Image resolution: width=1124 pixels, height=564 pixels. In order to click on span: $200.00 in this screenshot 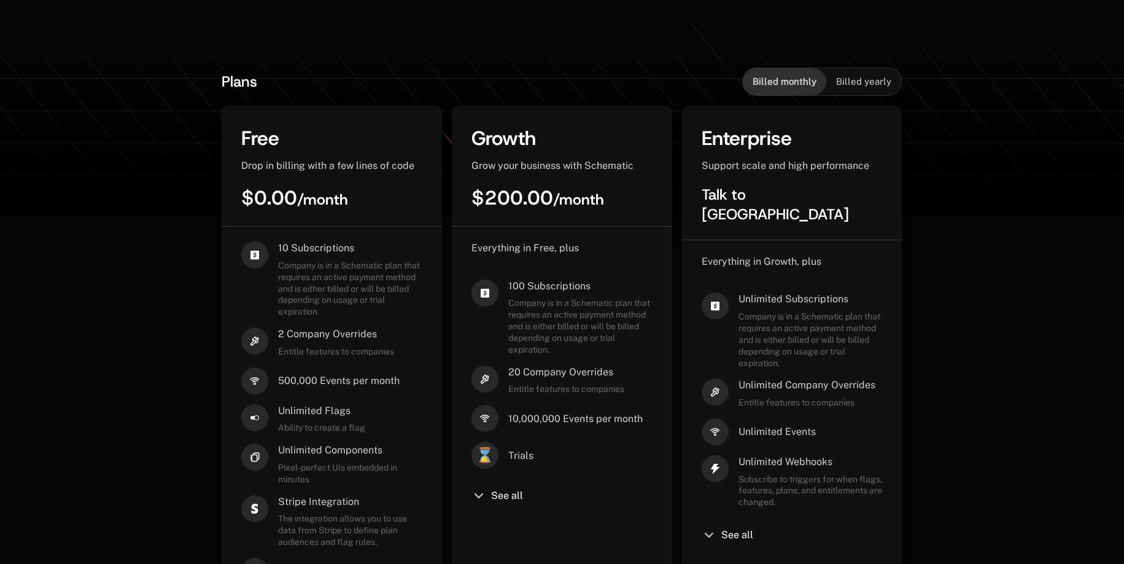, I will do `click(538, 198)`.